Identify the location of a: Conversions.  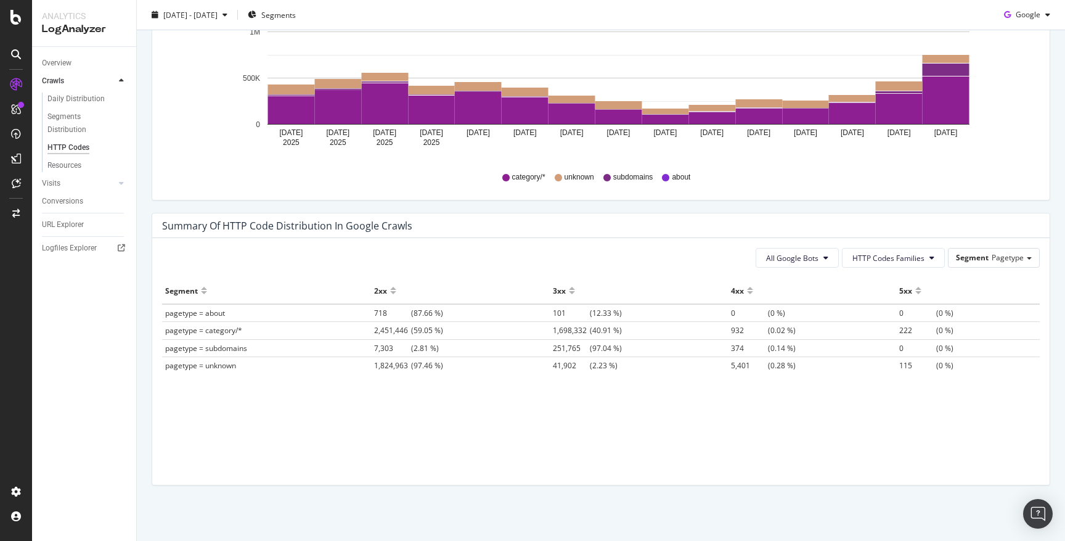
(84, 201).